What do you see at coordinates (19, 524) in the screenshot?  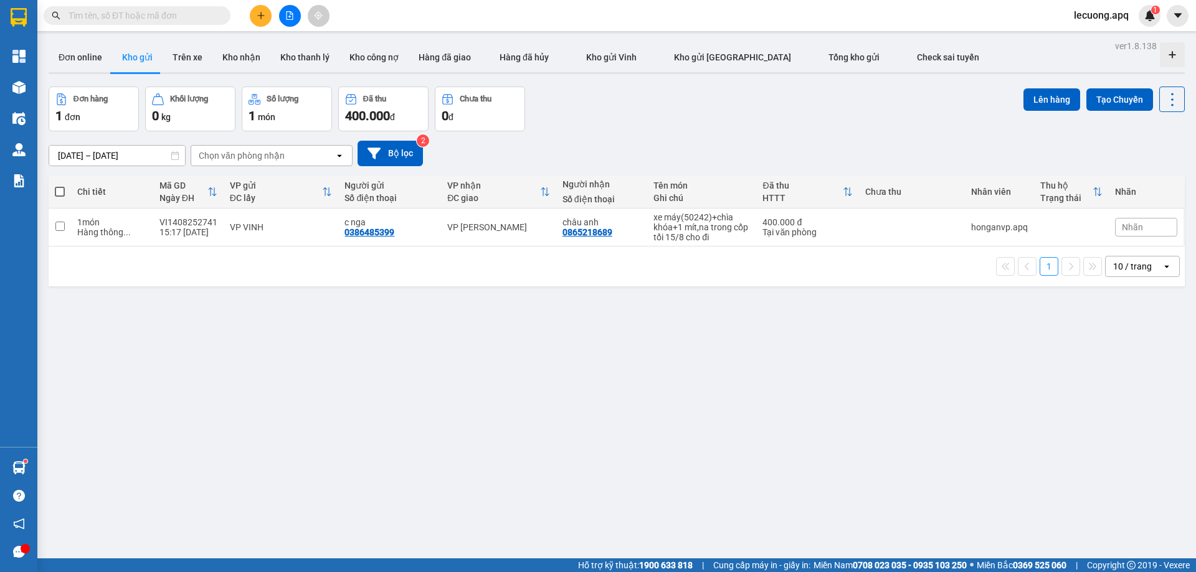 I see `span: notification` at bounding box center [19, 524].